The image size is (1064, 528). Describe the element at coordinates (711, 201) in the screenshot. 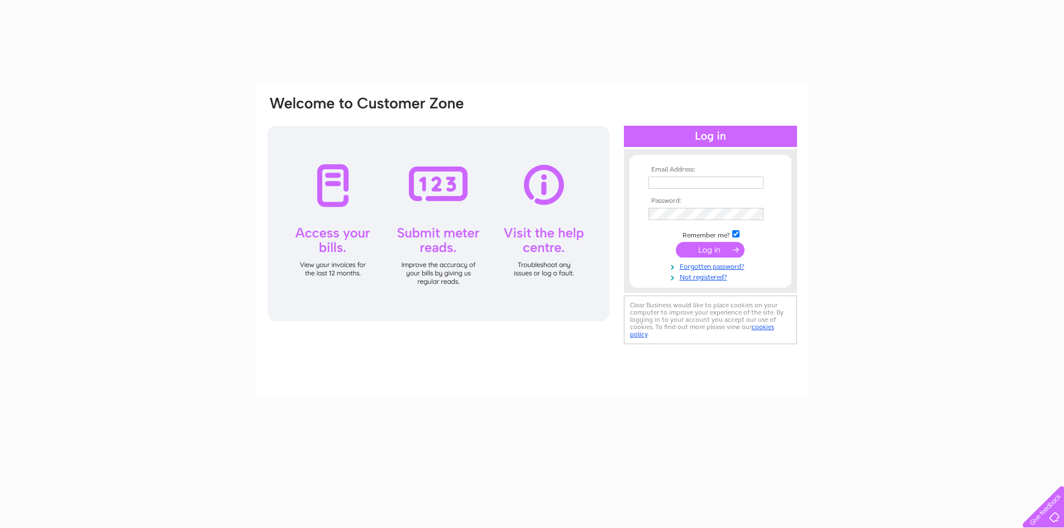

I see `th: Password:` at that location.